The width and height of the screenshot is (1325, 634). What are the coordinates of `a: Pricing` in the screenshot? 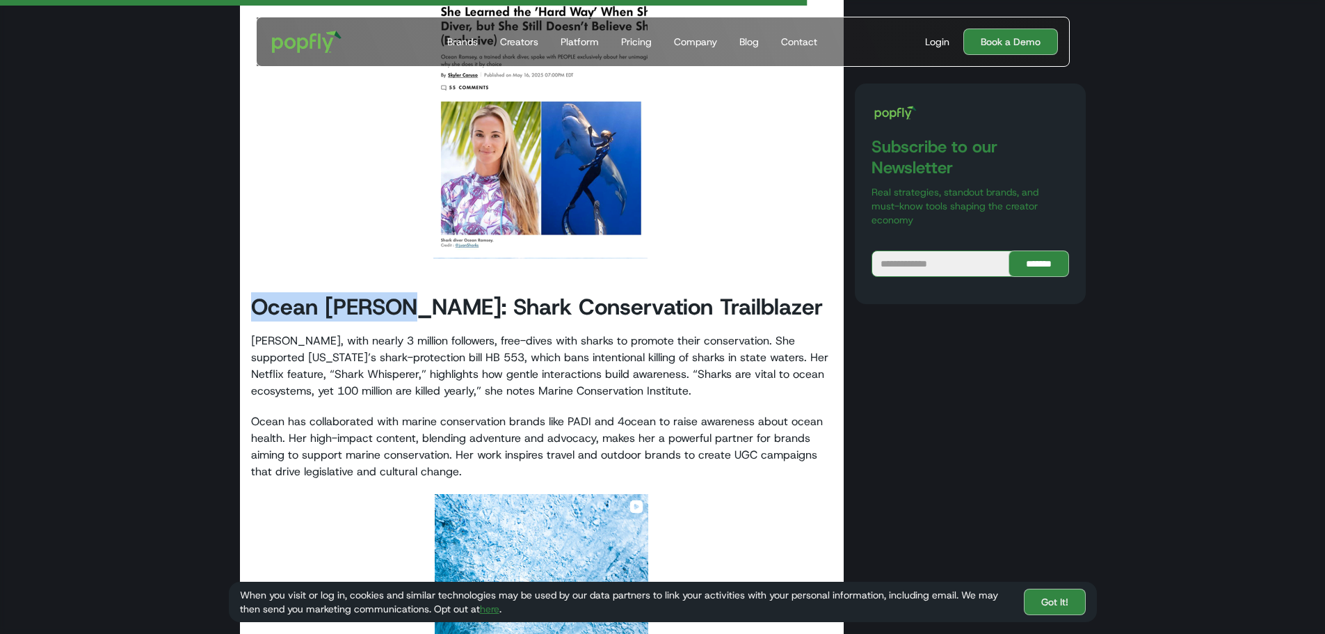 It's located at (636, 42).